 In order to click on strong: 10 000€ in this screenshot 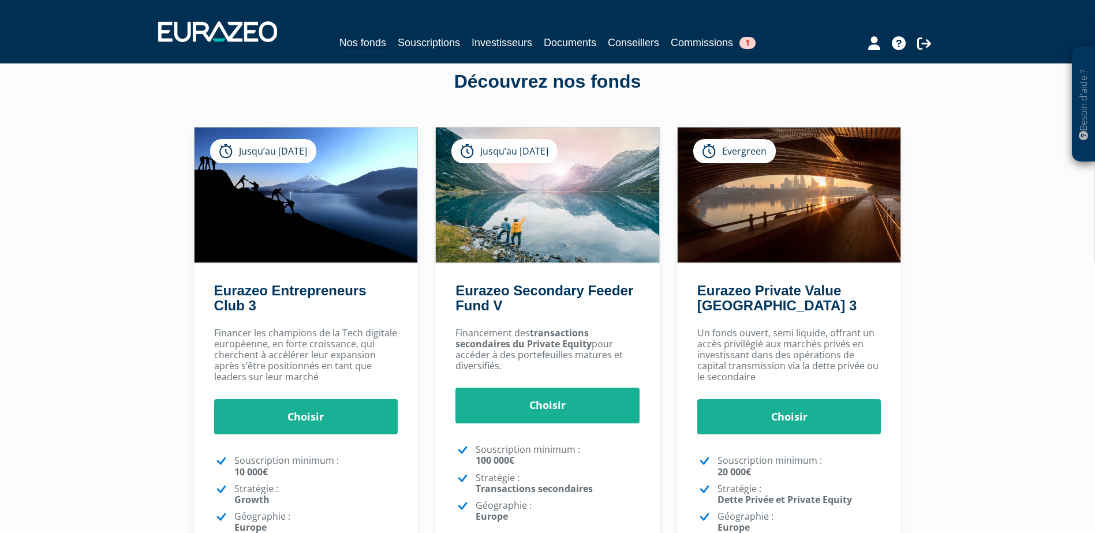, I will do `click(251, 472)`.